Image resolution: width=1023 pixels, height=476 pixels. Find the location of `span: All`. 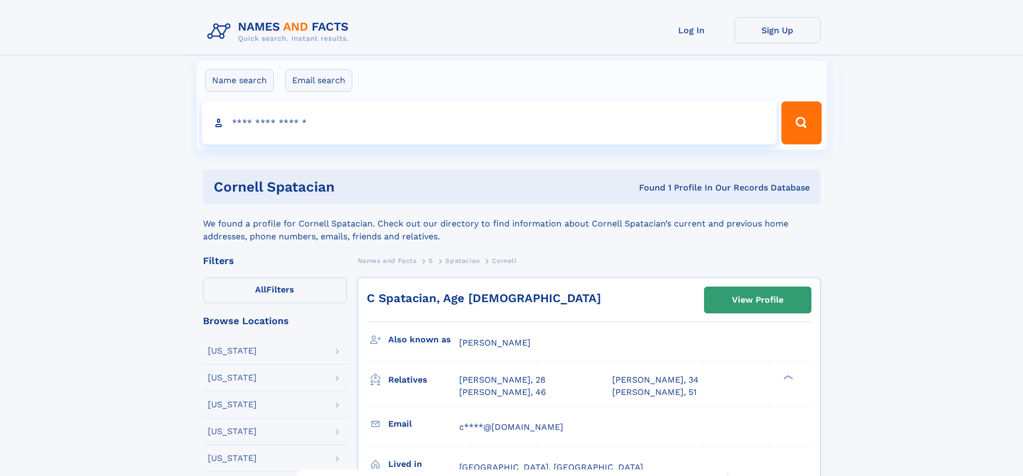

span: All is located at coordinates (260, 289).